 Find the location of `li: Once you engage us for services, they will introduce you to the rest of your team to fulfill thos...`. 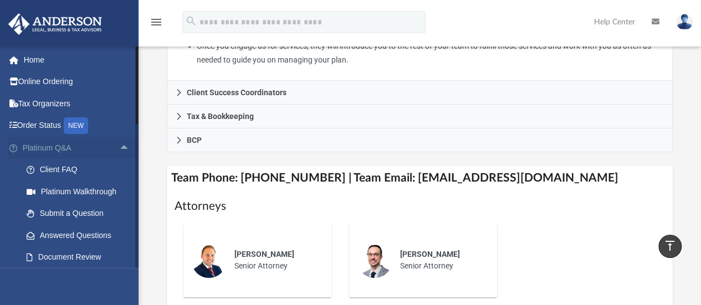

li: Once you engage us for services, they will introduce you to the rest of your team to fulfill thos... is located at coordinates (431, 53).